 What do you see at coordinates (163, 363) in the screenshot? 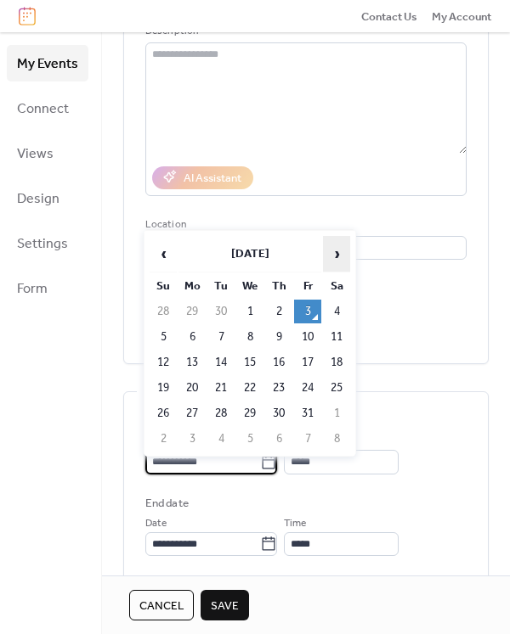
I see `td: 12` at bounding box center [163, 363].